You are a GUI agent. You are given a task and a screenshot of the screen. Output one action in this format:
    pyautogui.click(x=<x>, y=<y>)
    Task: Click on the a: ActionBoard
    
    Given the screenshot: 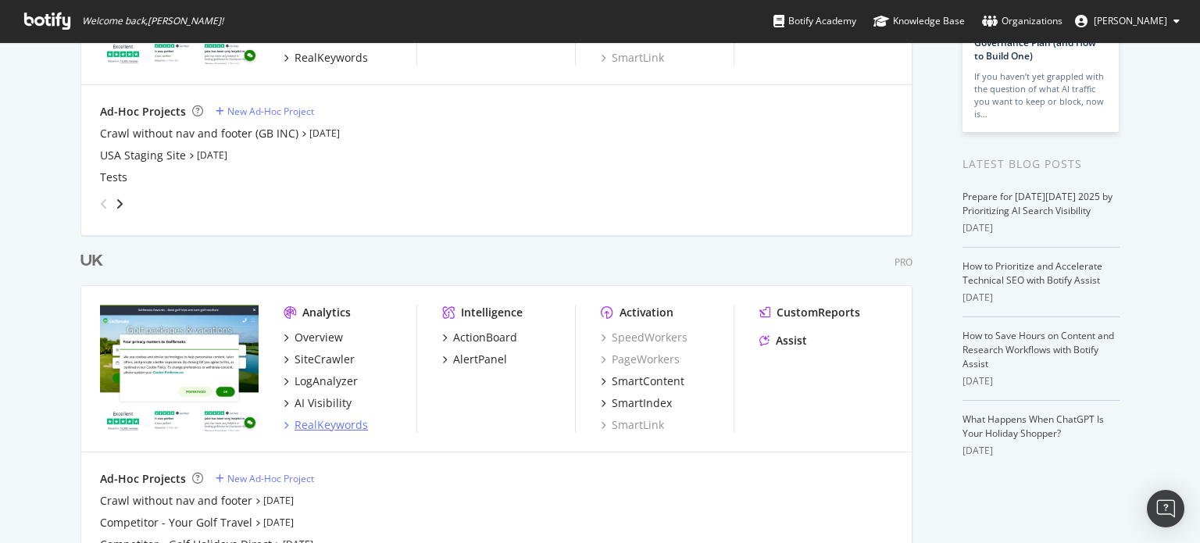 What is the action you would take?
    pyautogui.click(x=480, y=338)
    